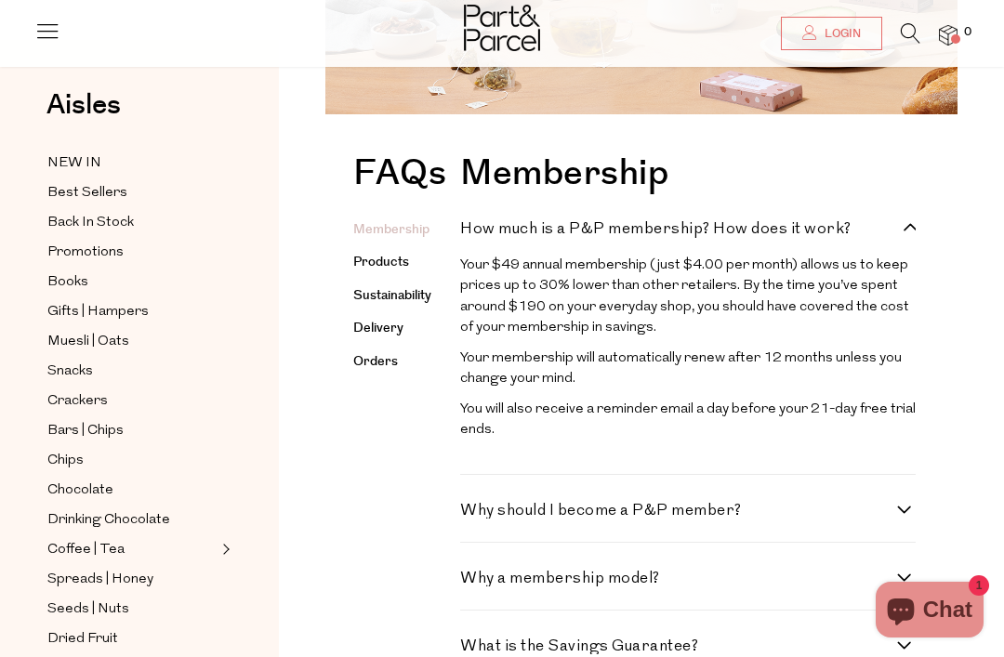  Describe the element at coordinates (132, 311) in the screenshot. I see `a: Gifts | Hampers` at that location.